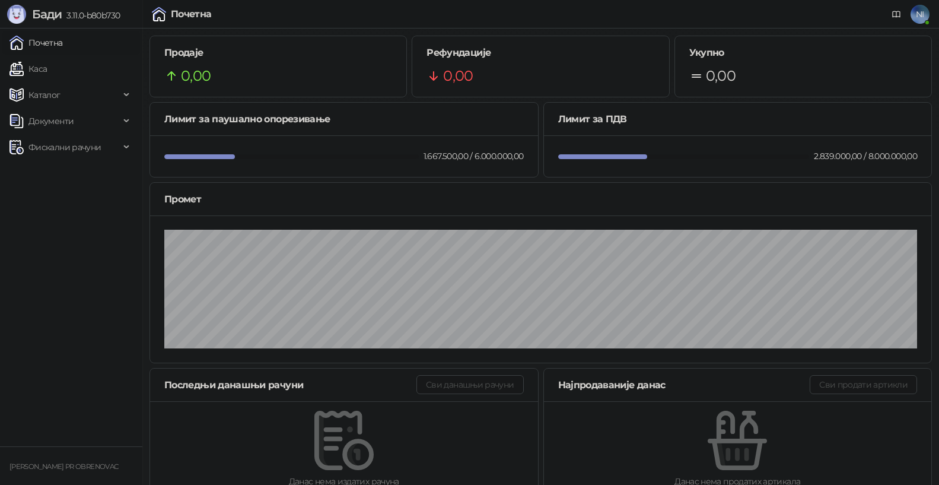 The image size is (939, 485). I want to click on span: 3.11.0-b80b730, so click(91, 15).